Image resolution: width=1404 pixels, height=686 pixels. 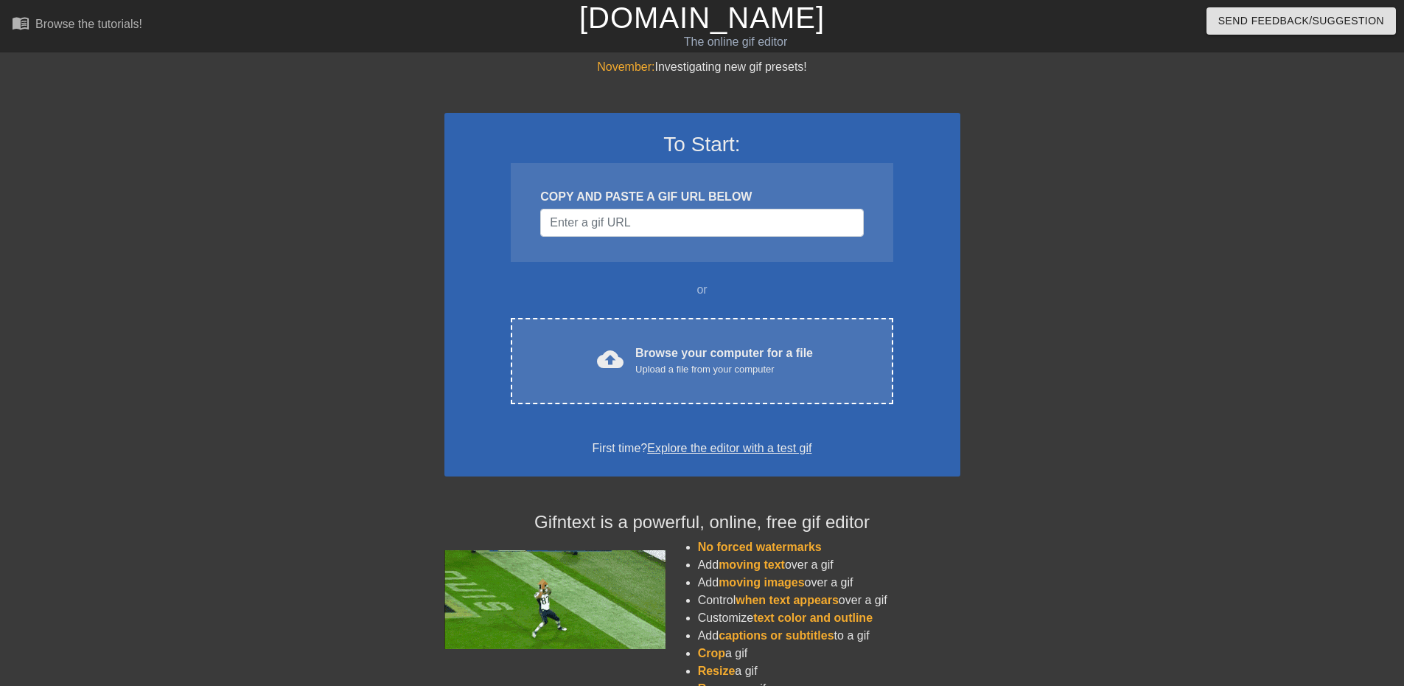 I want to click on h4: Gifntext is a powerful, online, free gif editor, so click(x=703, y=522).